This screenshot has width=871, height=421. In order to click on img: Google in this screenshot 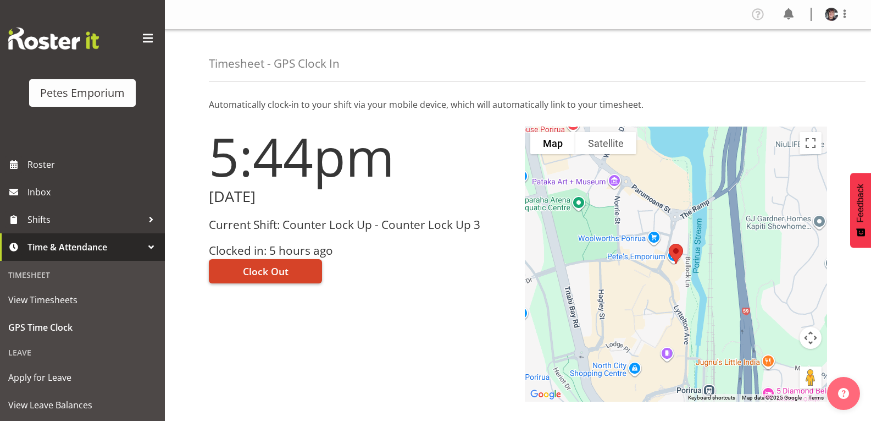, I will do `click(546, 394)`.